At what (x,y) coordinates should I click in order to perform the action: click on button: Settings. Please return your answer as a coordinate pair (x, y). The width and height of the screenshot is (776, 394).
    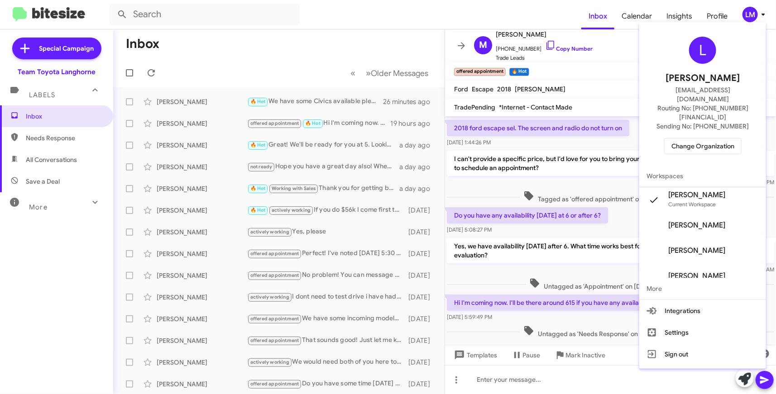
    Looking at the image, I should click on (703, 333).